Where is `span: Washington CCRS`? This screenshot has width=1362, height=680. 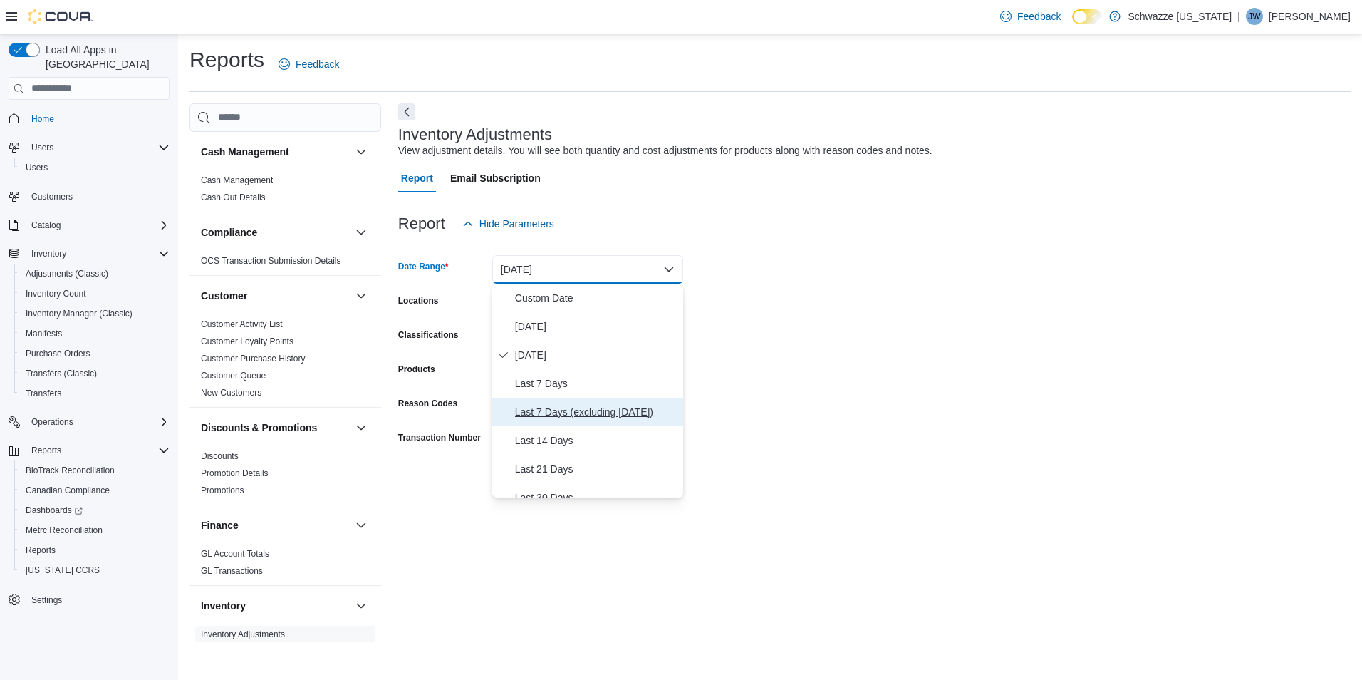 span: Washington CCRS is located at coordinates (95, 570).